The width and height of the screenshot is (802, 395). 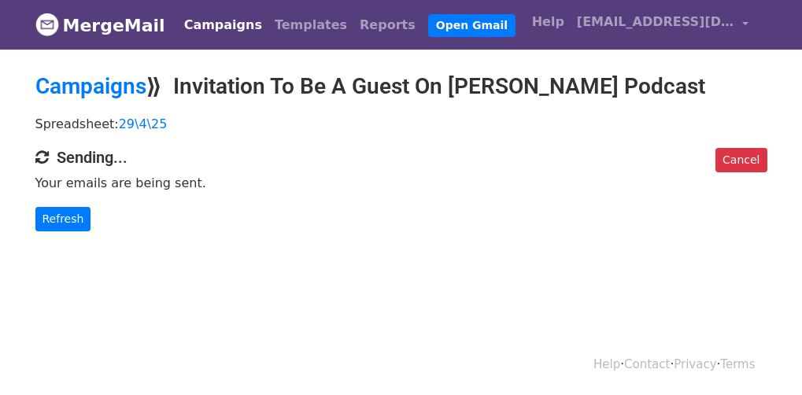 What do you see at coordinates (63, 219) in the screenshot?
I see `a: Refresh` at bounding box center [63, 219].